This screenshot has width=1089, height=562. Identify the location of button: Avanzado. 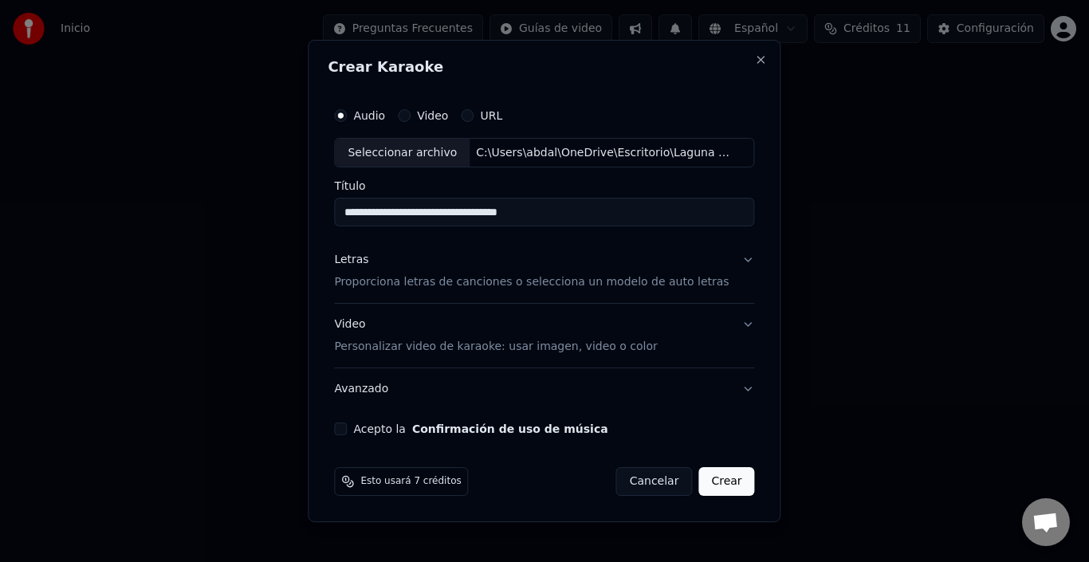
(544, 389).